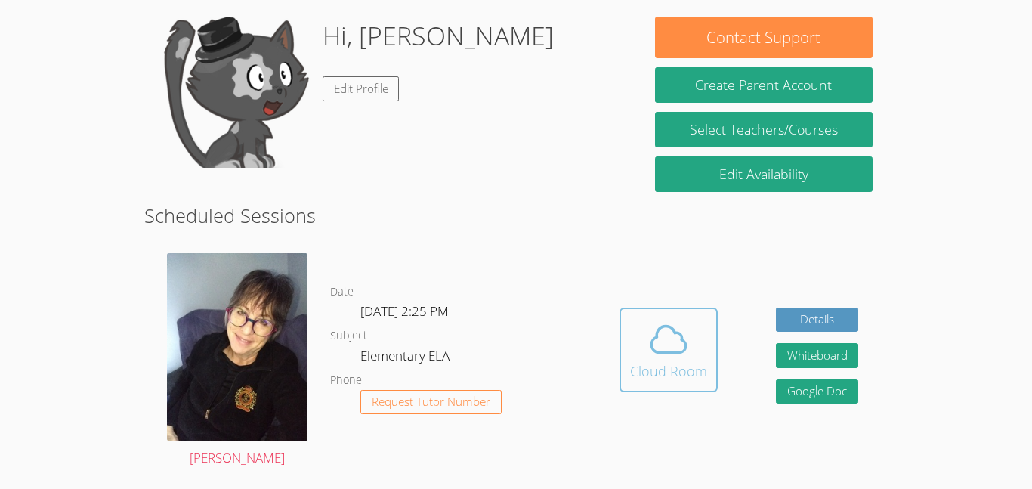 The image size is (1032, 489). I want to click on button: Whiteboard, so click(818, 355).